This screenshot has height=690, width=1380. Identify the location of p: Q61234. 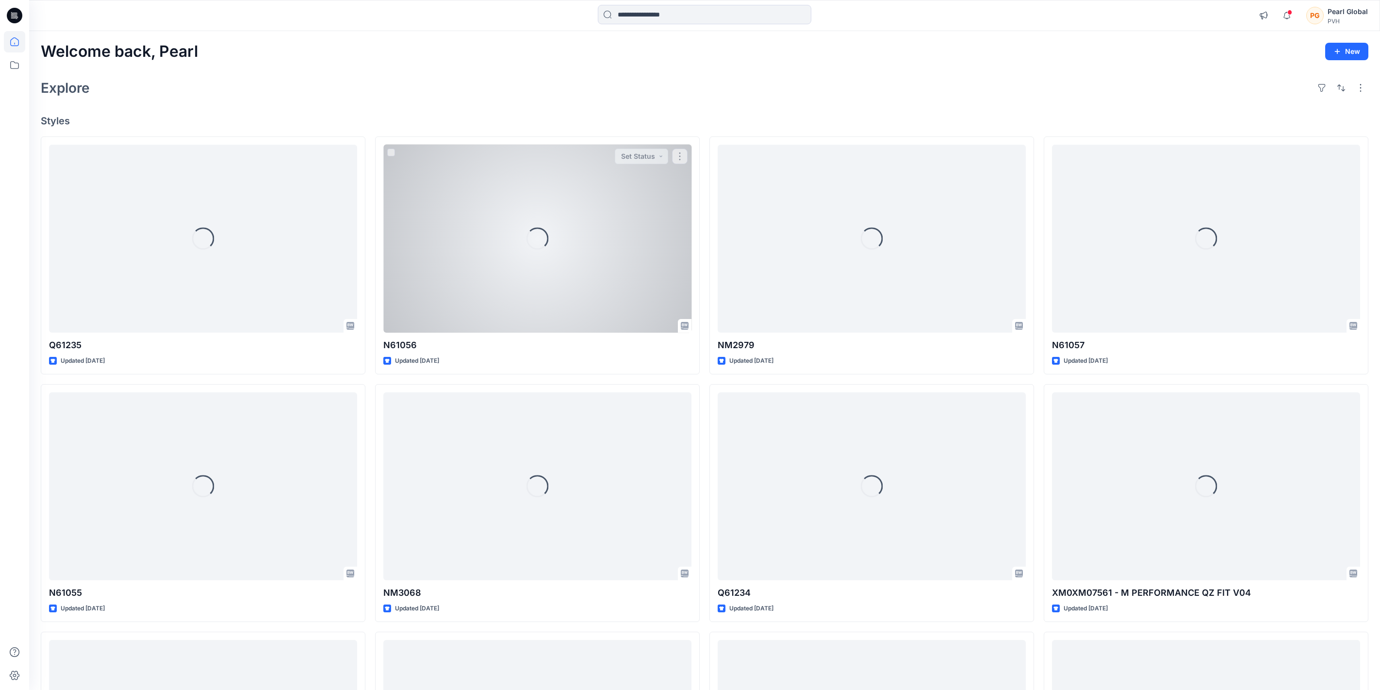
(872, 593).